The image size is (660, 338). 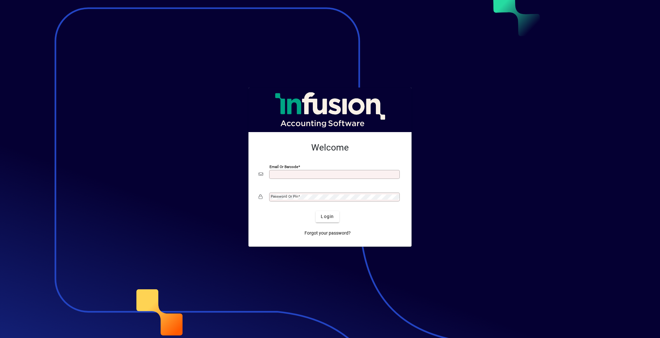 I want to click on h2: Welcome, so click(x=330, y=148).